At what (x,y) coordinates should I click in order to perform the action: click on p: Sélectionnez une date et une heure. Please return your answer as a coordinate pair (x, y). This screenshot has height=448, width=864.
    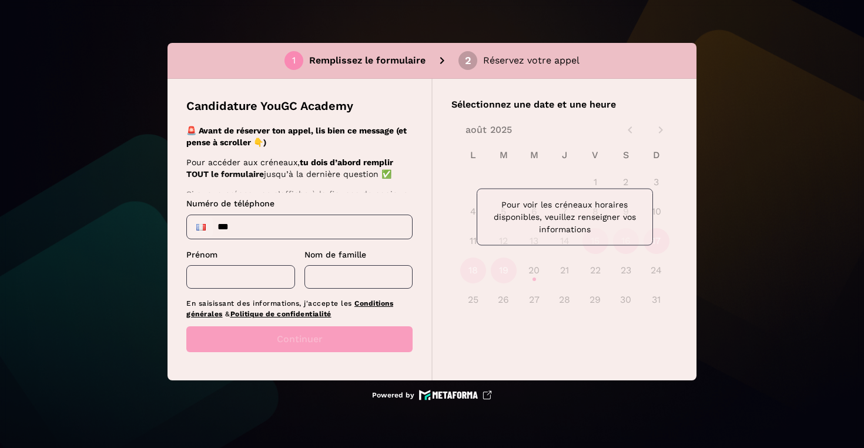
    Looking at the image, I should click on (564, 105).